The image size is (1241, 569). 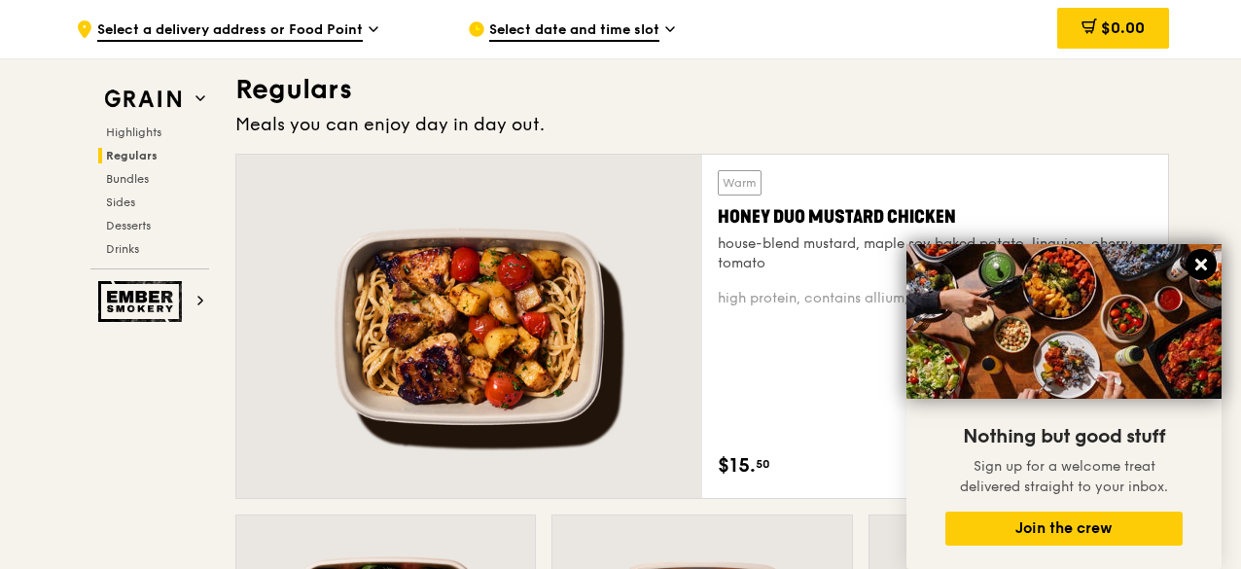 I want to click on img: Ember Smokery web logo, so click(x=143, y=302).